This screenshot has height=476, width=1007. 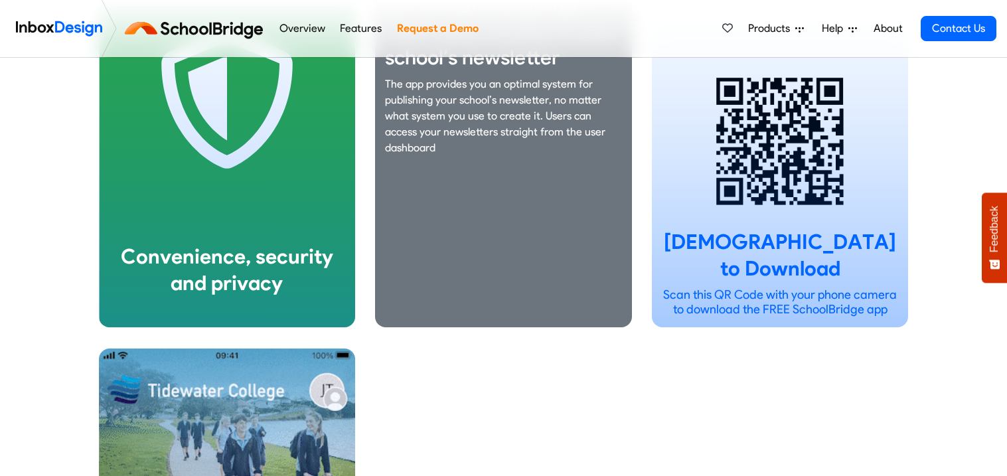 I want to click on p: The app provides you an optimal system for publishing your school’s newsletter, no matter what sy..., so click(x=503, y=116).